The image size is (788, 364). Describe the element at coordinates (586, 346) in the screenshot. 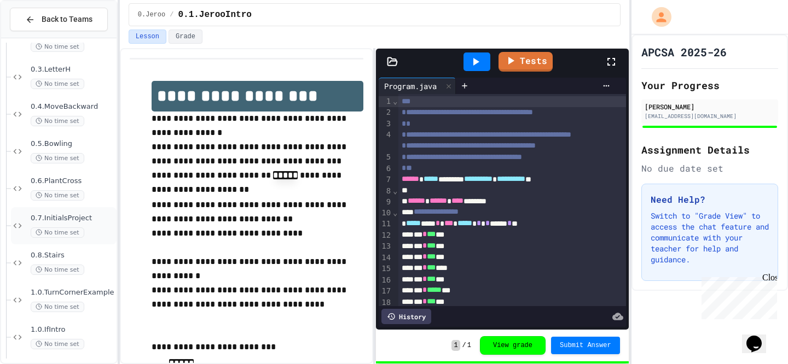

I see `span: Submit Answer` at that location.